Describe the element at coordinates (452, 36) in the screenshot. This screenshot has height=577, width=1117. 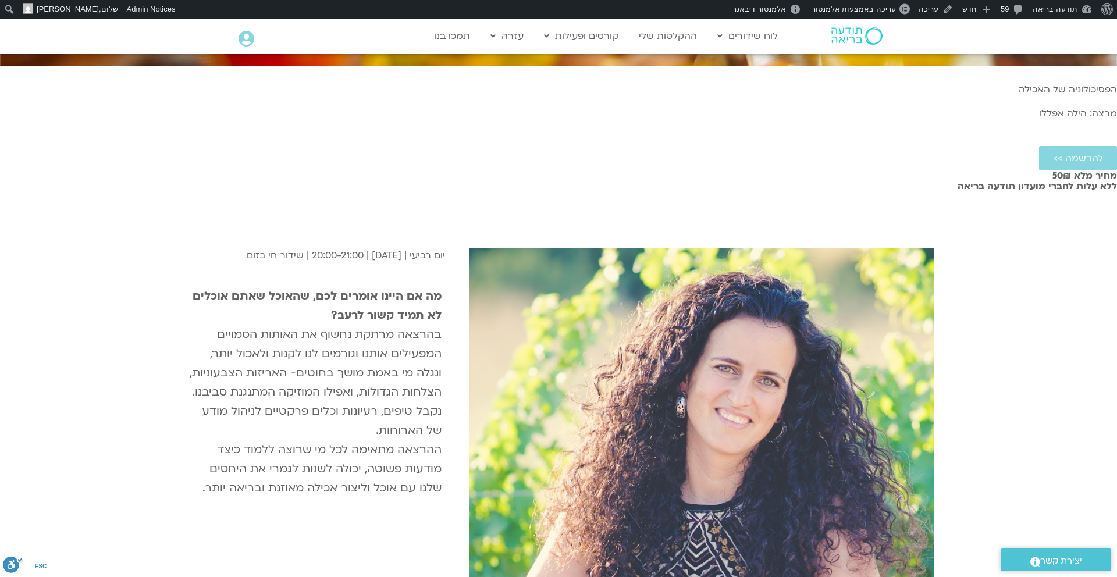
I see `a: תמכו בנו` at that location.